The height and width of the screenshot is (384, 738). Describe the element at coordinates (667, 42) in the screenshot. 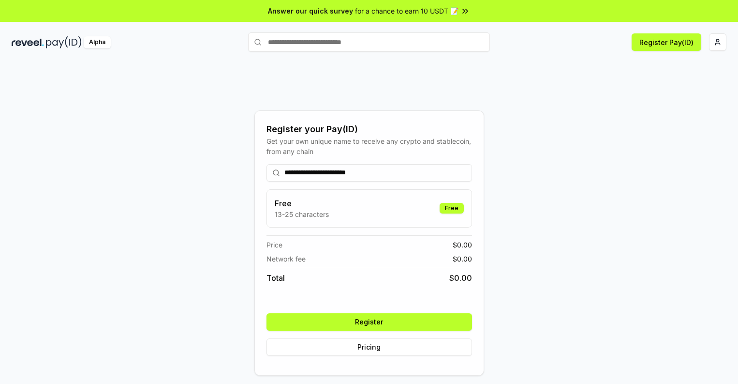

I see `button: Register Pay(ID)` at that location.